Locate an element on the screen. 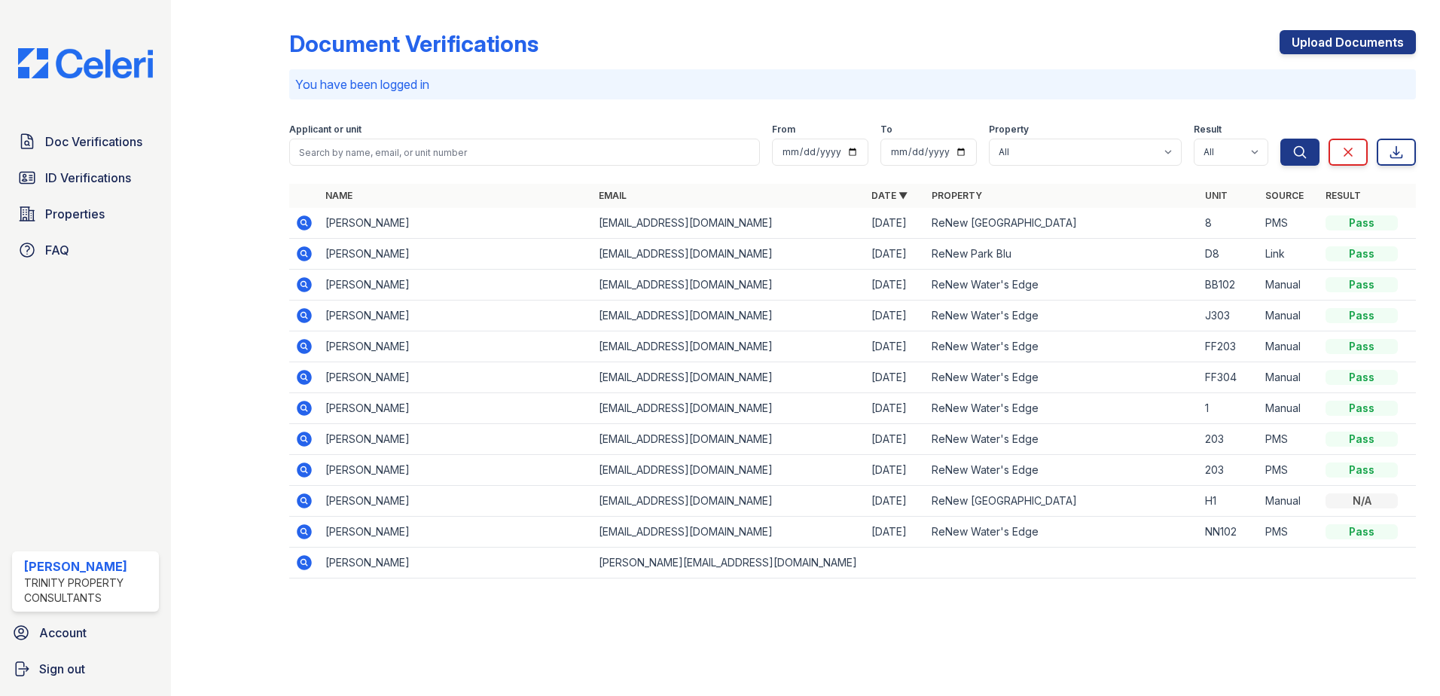 The image size is (1440, 696). label: Applicant or unit is located at coordinates (325, 130).